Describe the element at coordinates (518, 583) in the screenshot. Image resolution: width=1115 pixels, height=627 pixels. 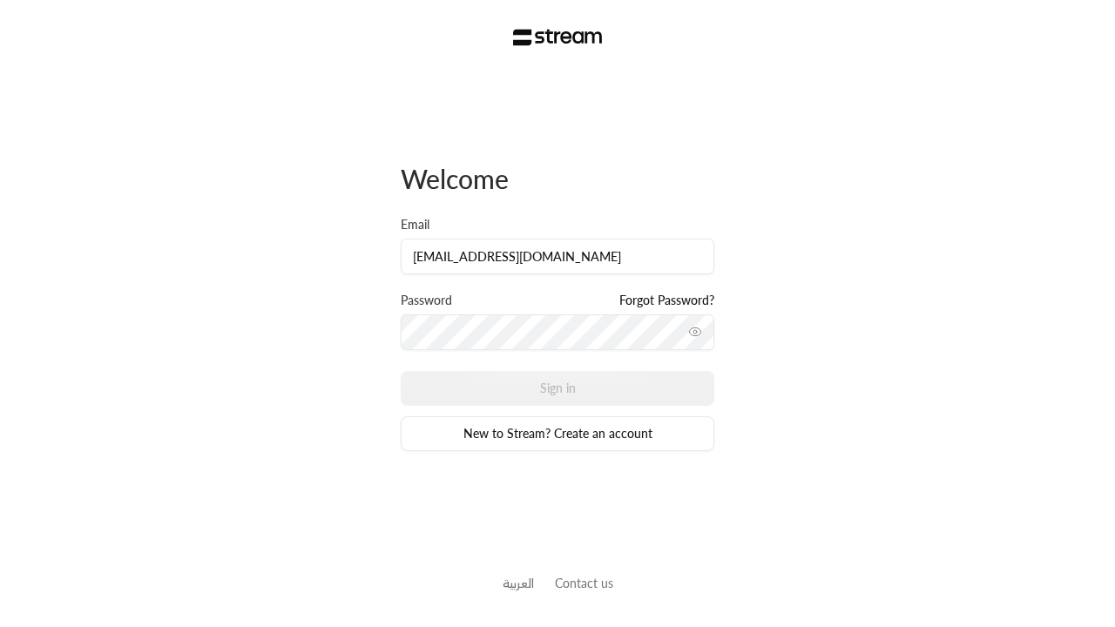
I see `a: العربية` at that location.